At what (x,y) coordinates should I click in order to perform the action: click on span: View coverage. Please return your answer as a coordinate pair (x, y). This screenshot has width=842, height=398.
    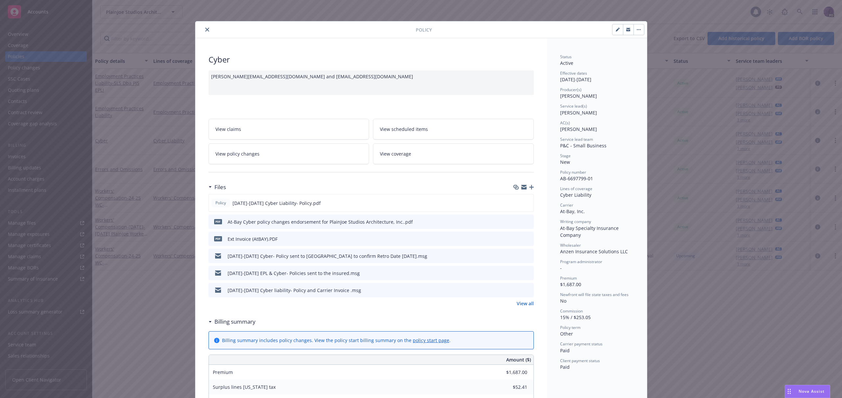
    Looking at the image, I should click on (395, 154).